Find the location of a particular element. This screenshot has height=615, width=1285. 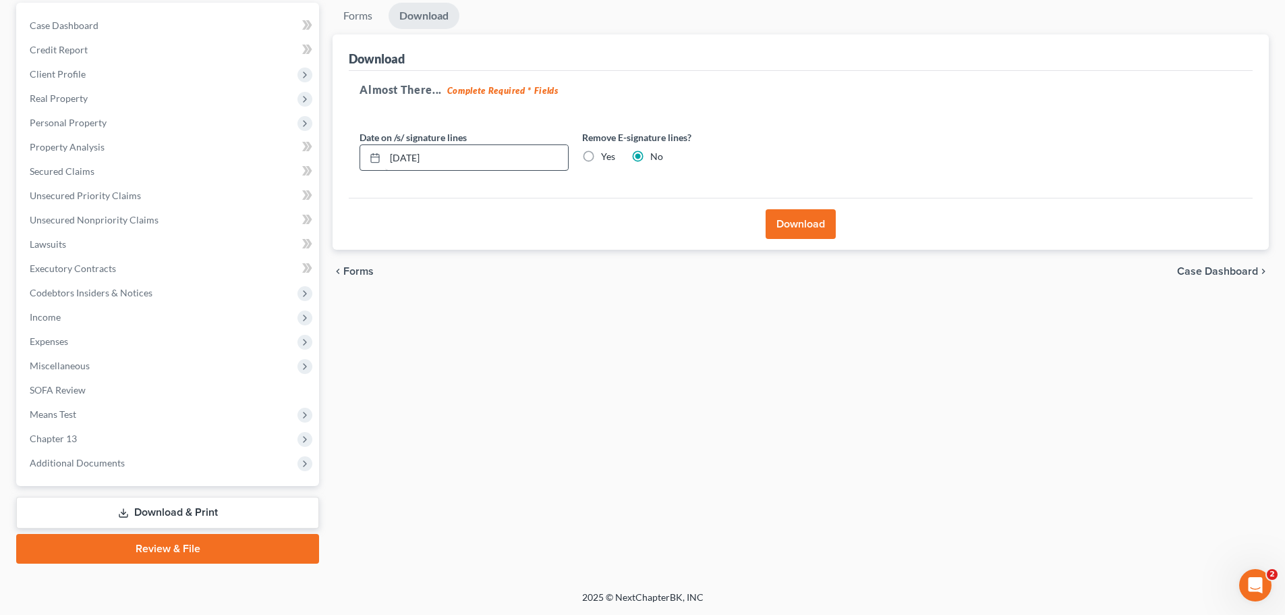

h5: Almost There... is located at coordinates (801, 90).